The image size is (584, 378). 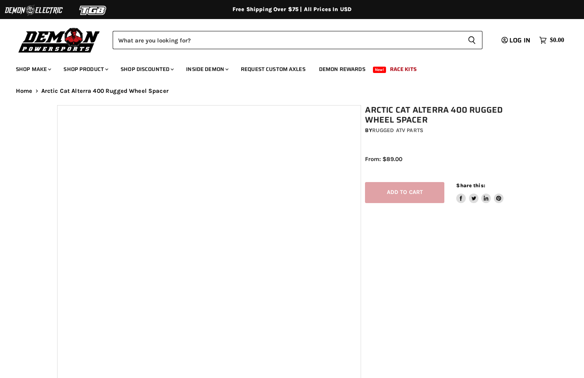 What do you see at coordinates (105, 91) in the screenshot?
I see `span: Arctic Cat Alterra 400 Rugged Wheel Spacer` at bounding box center [105, 91].